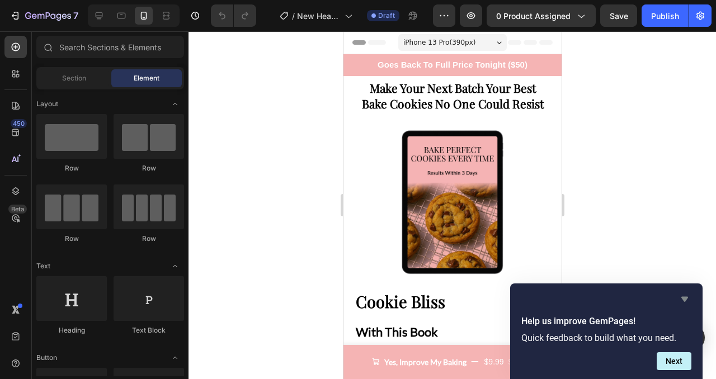 This screenshot has width=716, height=379. Describe the element at coordinates (685, 299) in the screenshot. I see `button: Hide survey` at that location.